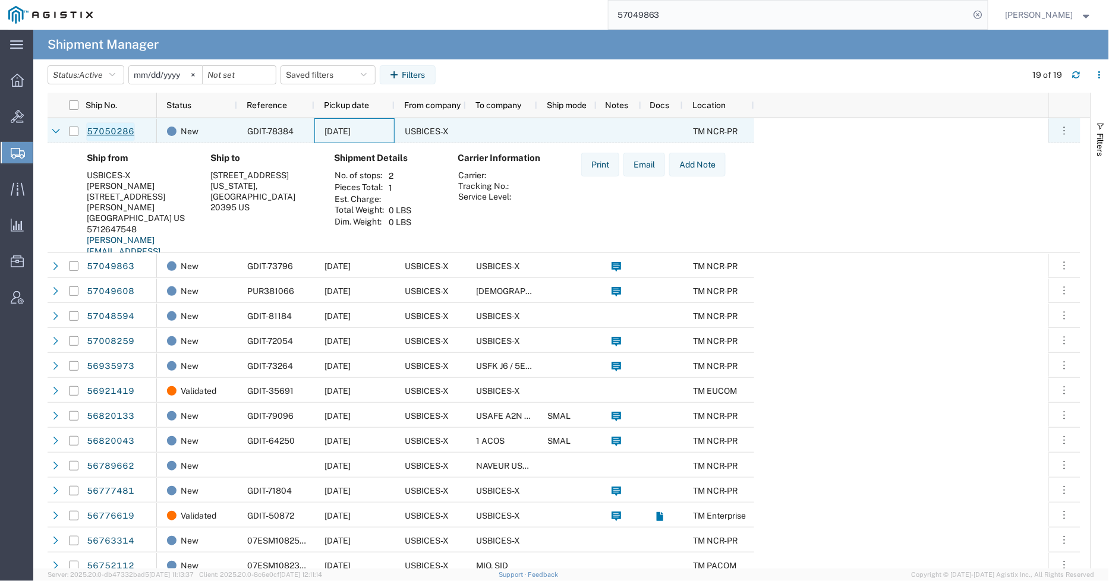 The width and height of the screenshot is (1109, 581). I want to click on span: NAVEUR USBICES-X (EUCOM), so click(534, 466).